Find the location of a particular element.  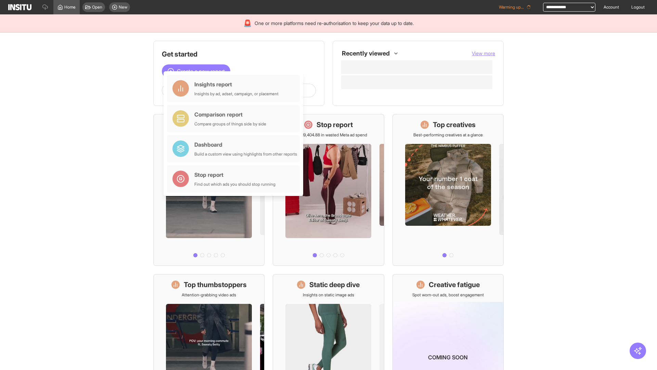

span: Home is located at coordinates (70, 7).